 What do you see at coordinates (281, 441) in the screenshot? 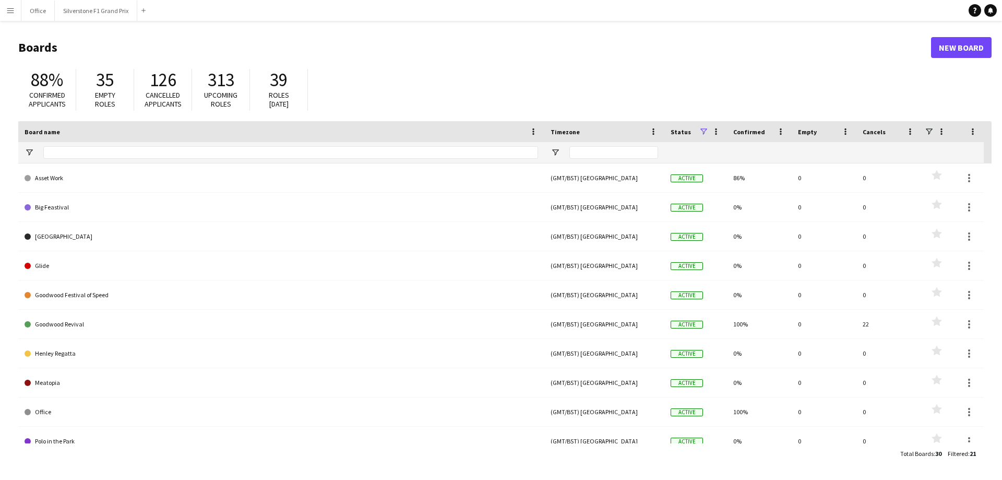
I see `a: Polo in the Park` at bounding box center [281, 441].